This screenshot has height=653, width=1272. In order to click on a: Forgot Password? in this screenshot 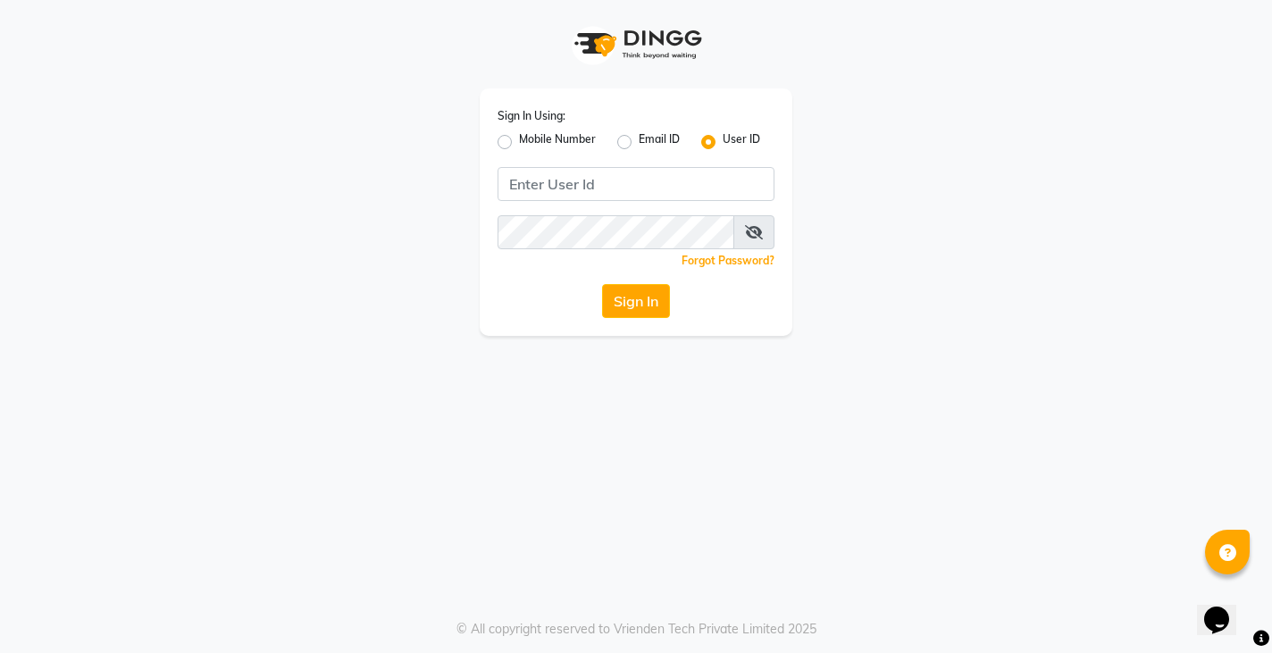, I will do `click(728, 260)`.